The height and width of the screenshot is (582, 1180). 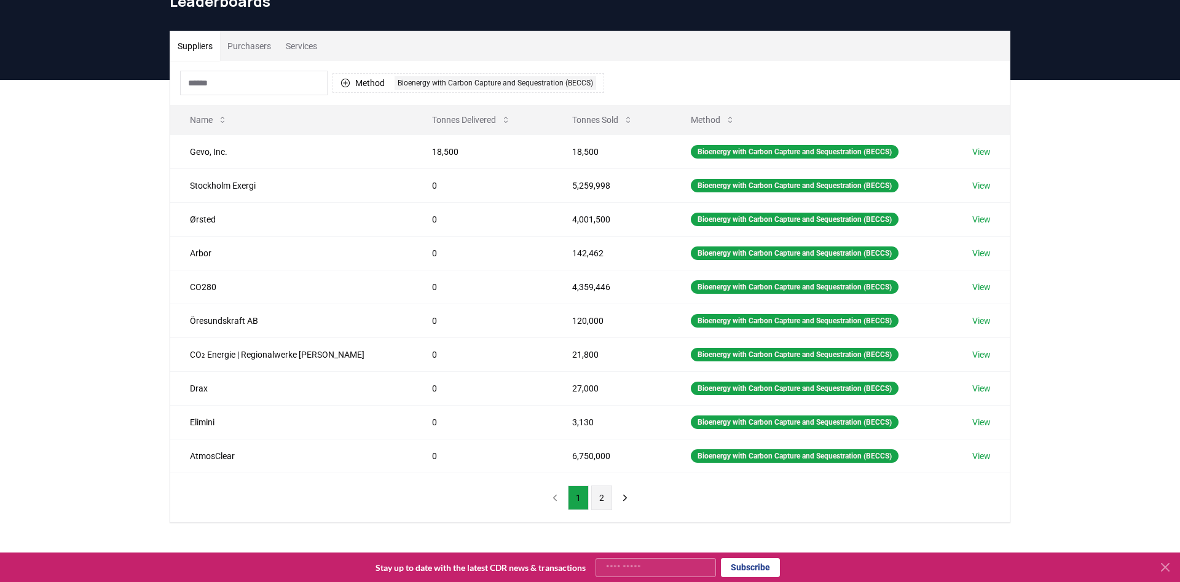 What do you see at coordinates (612, 354) in the screenshot?
I see `td: 21,800` at bounding box center [612, 354].